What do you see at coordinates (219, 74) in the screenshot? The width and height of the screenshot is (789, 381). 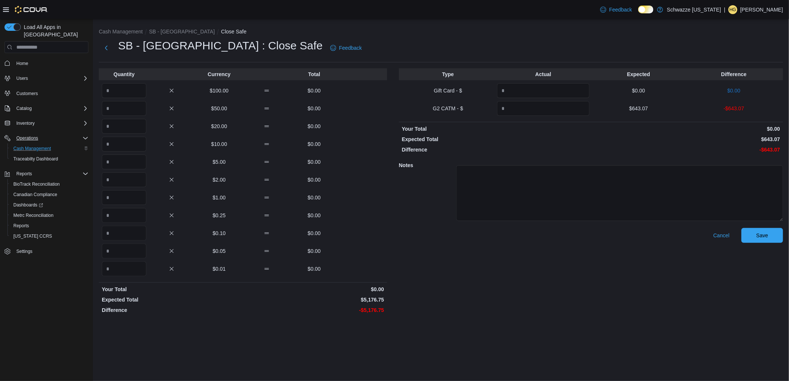 I see `p: Currency` at bounding box center [219, 74].